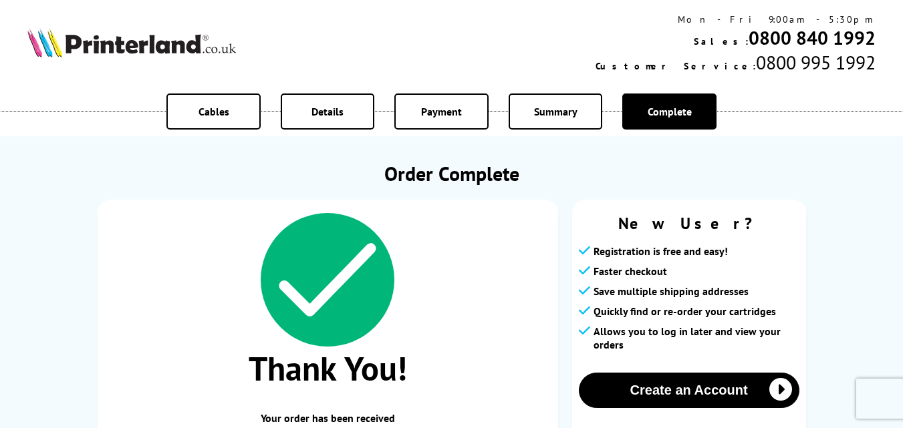 The height and width of the screenshot is (428, 903). I want to click on span: Customer Service:, so click(676, 66).